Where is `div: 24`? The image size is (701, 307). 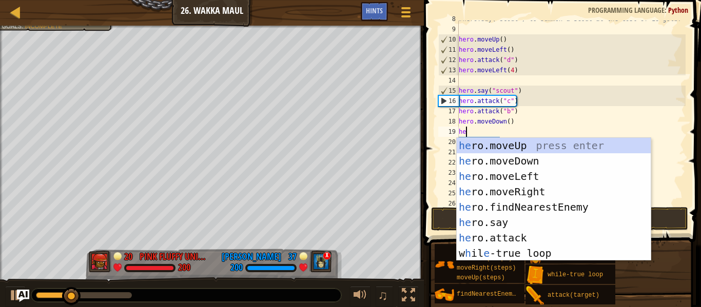
div: 24 is located at coordinates (448, 183).